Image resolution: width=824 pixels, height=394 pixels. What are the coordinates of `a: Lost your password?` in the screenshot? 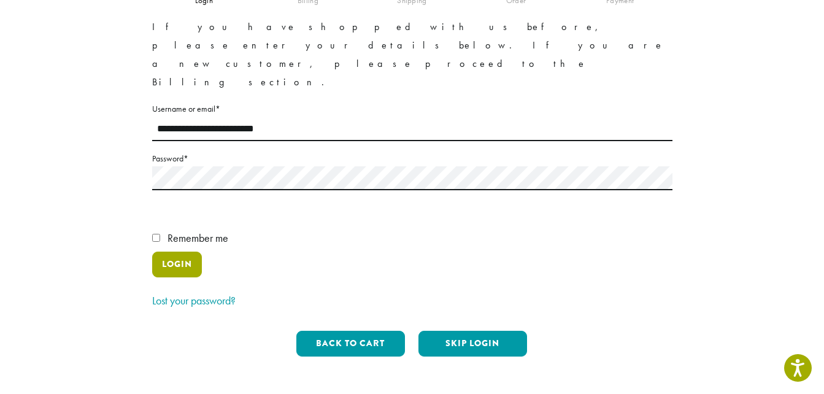 It's located at (194, 300).